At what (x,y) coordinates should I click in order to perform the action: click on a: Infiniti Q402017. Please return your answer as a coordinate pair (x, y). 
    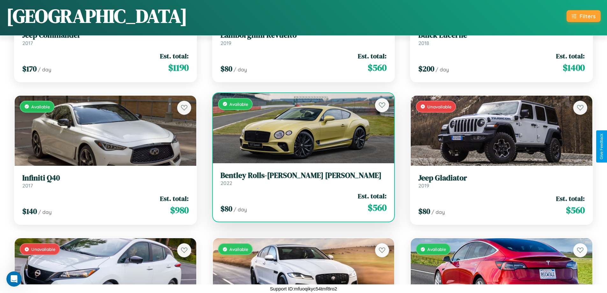
    Looking at the image, I should click on (105, 181).